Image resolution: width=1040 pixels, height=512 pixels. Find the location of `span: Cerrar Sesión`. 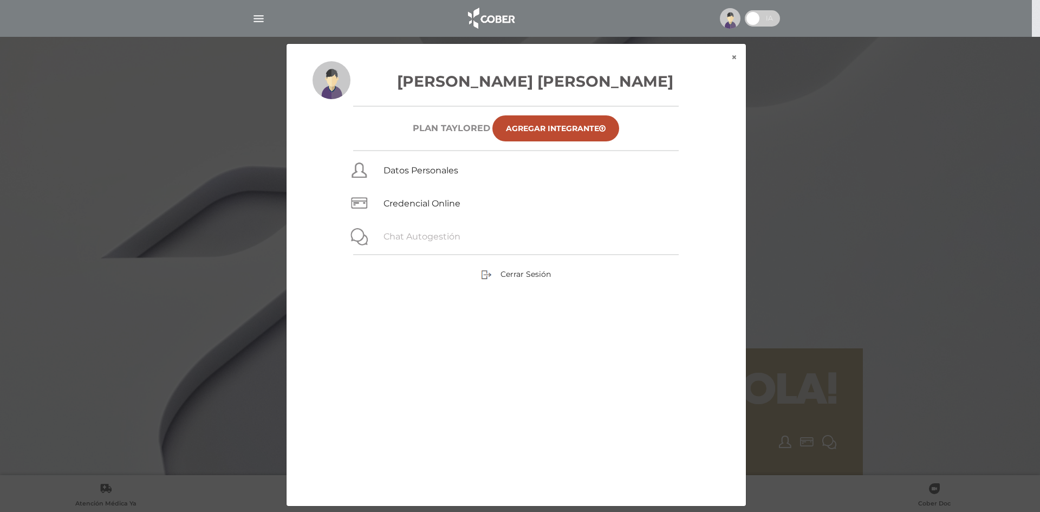

span: Cerrar Sesión is located at coordinates (526, 274).